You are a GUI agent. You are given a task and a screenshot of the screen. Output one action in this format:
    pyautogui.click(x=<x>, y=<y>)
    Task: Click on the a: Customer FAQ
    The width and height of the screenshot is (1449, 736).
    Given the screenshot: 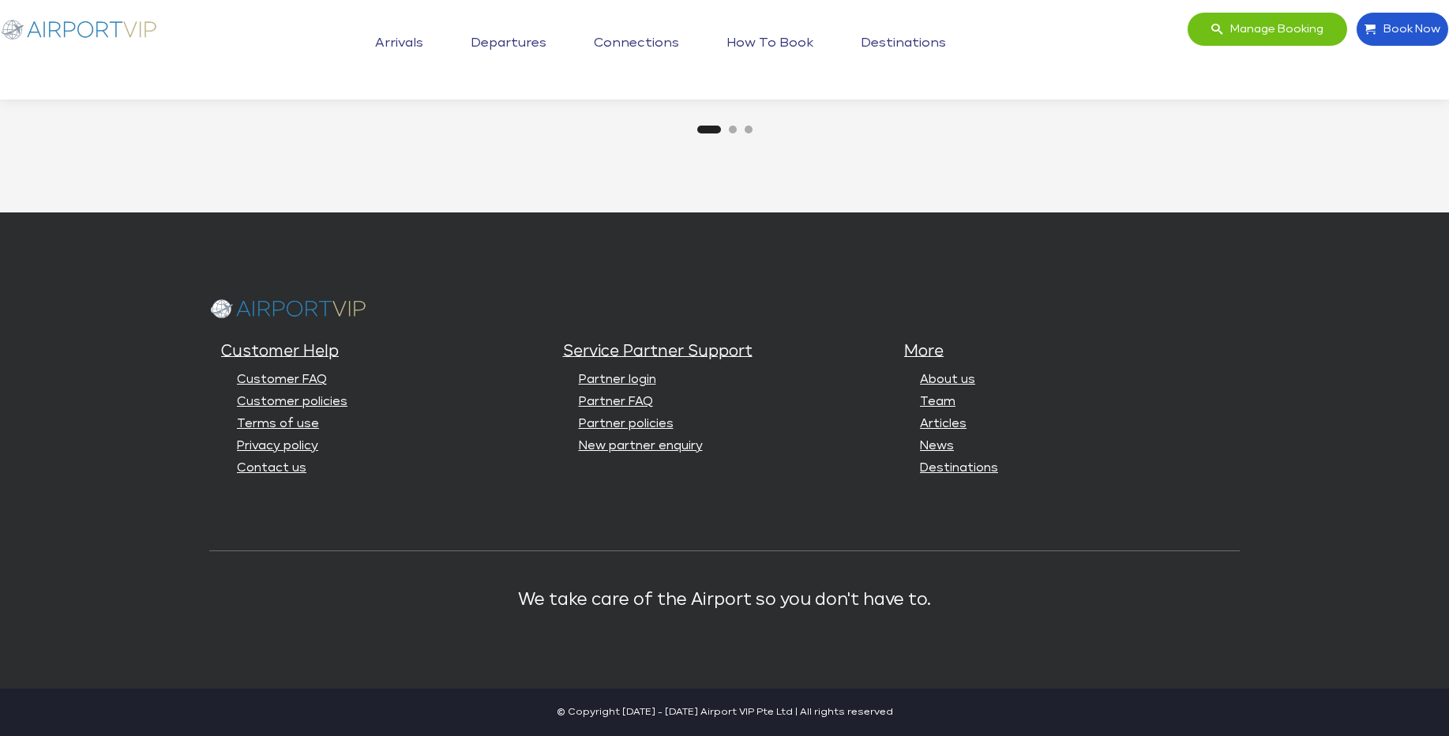 What is the action you would take?
    pyautogui.click(x=282, y=379)
    